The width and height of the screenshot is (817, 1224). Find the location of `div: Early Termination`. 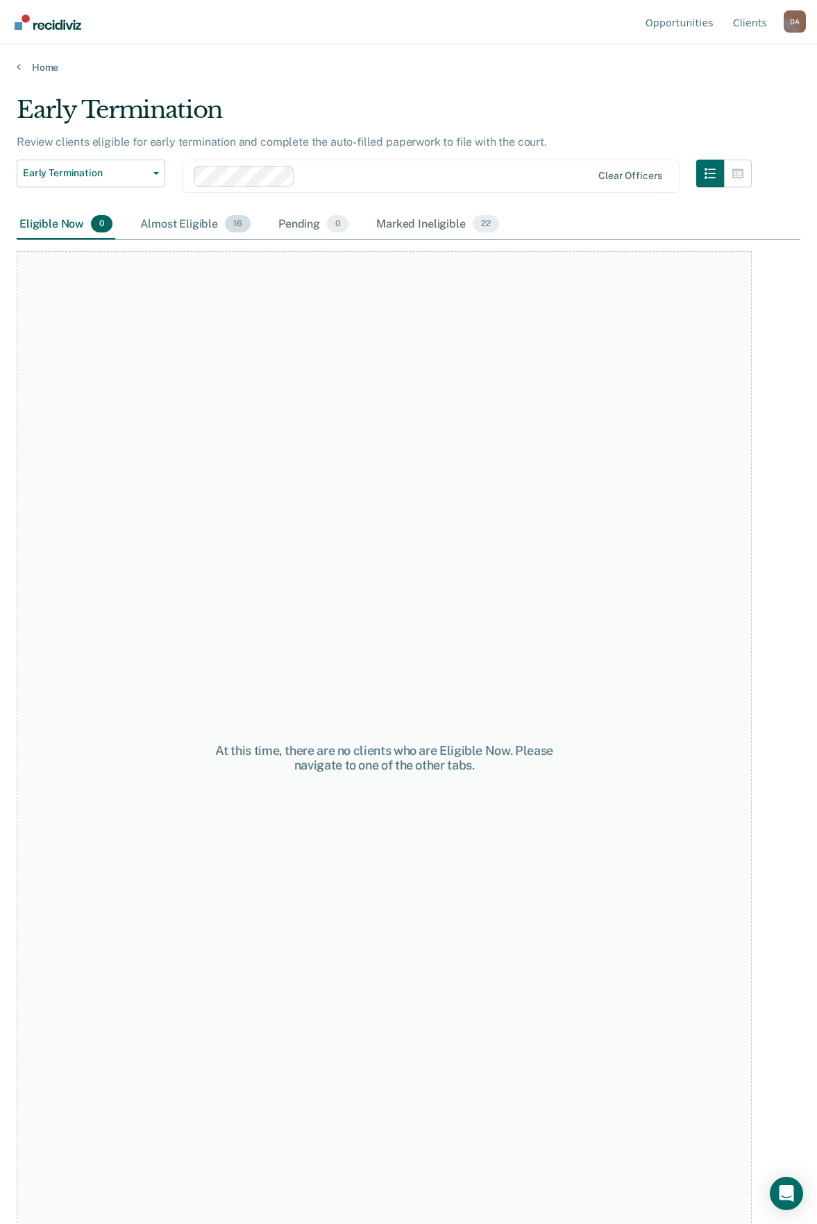

div: Early Termination is located at coordinates (384, 115).